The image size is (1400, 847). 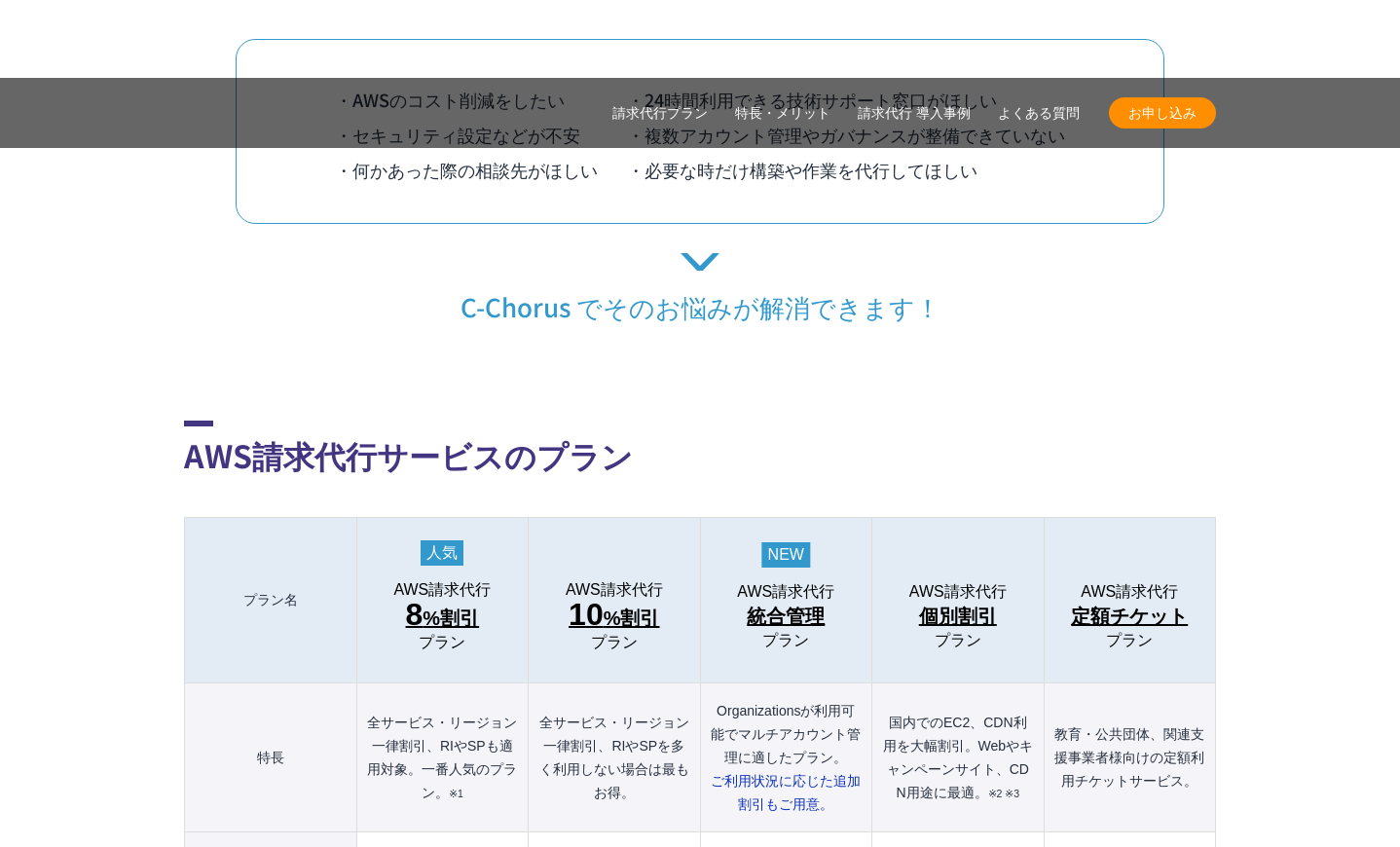 I want to click on p: C-Chorus でそのお悩みが解消できます！, so click(x=700, y=288).